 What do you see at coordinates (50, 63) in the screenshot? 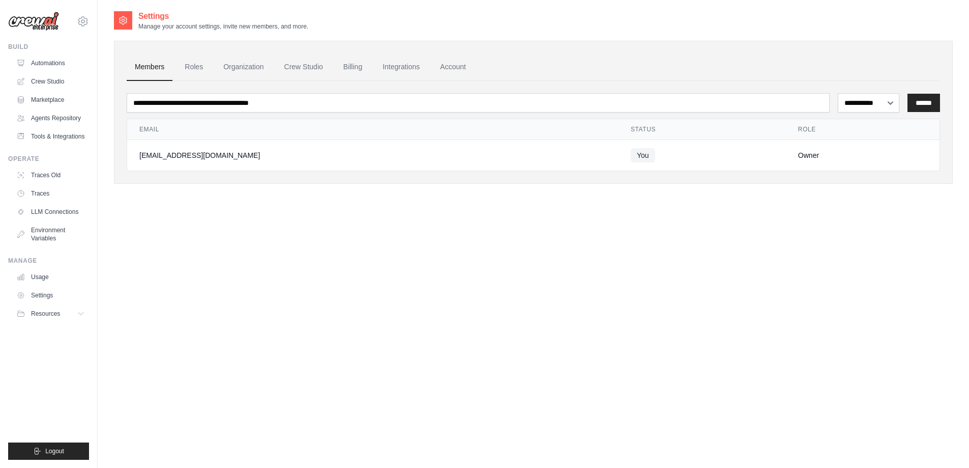
I see `a: Automations` at bounding box center [50, 63].